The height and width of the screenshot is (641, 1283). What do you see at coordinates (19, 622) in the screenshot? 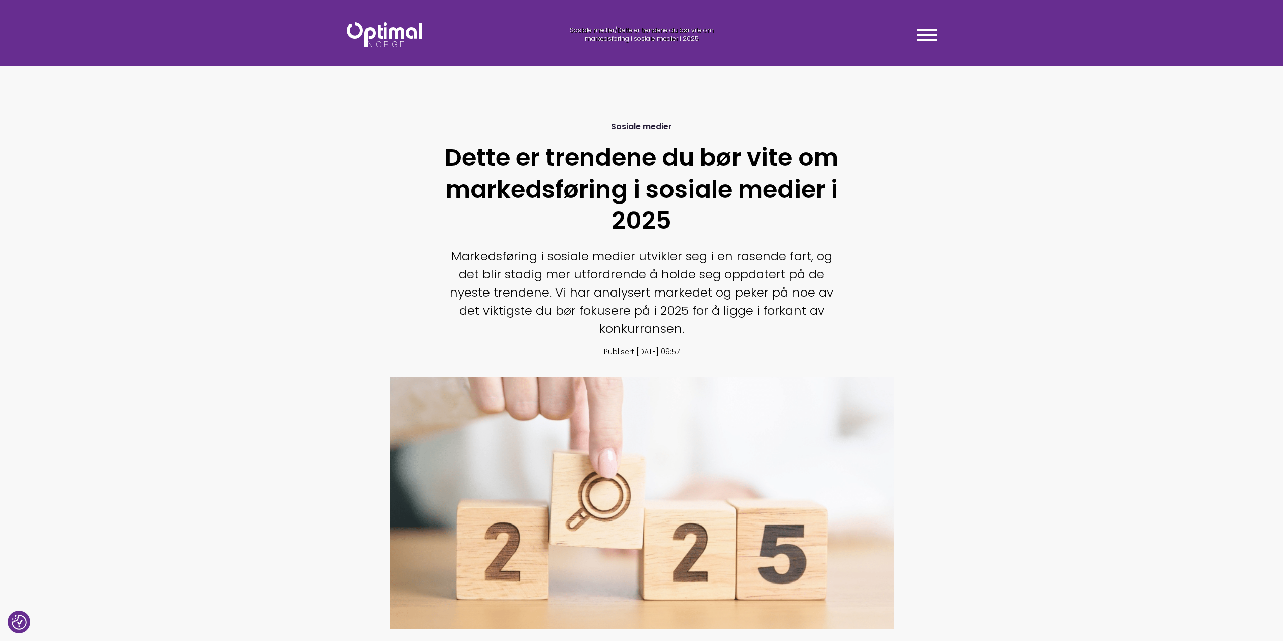
I see `button: Samtykkepreferanser` at bounding box center [19, 622].